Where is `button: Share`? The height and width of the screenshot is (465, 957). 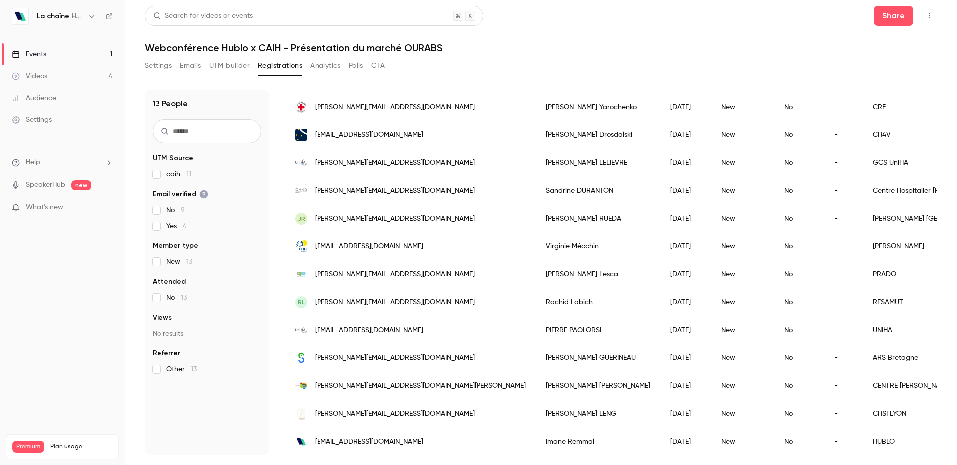 button: Share is located at coordinates (893, 16).